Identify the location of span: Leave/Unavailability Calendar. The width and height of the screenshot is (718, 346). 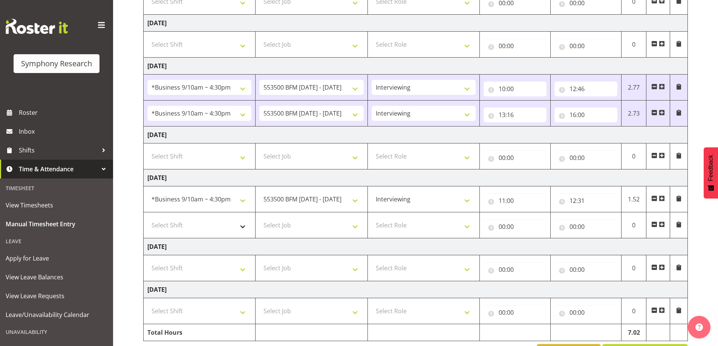
(57, 315).